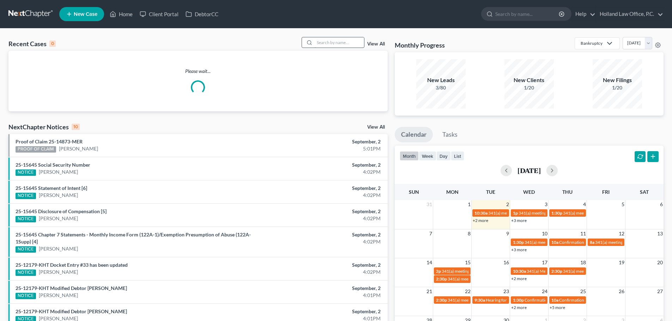  Describe the element at coordinates (121, 14) in the screenshot. I see `a: Home` at that location.